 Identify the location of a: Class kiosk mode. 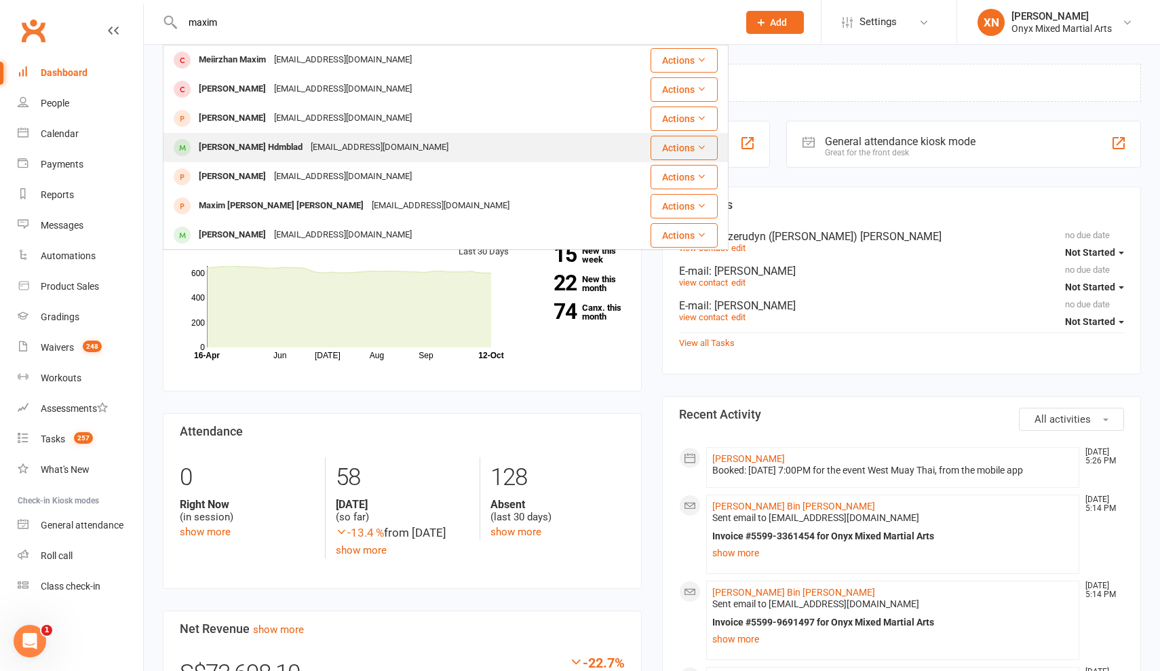
(80, 586).